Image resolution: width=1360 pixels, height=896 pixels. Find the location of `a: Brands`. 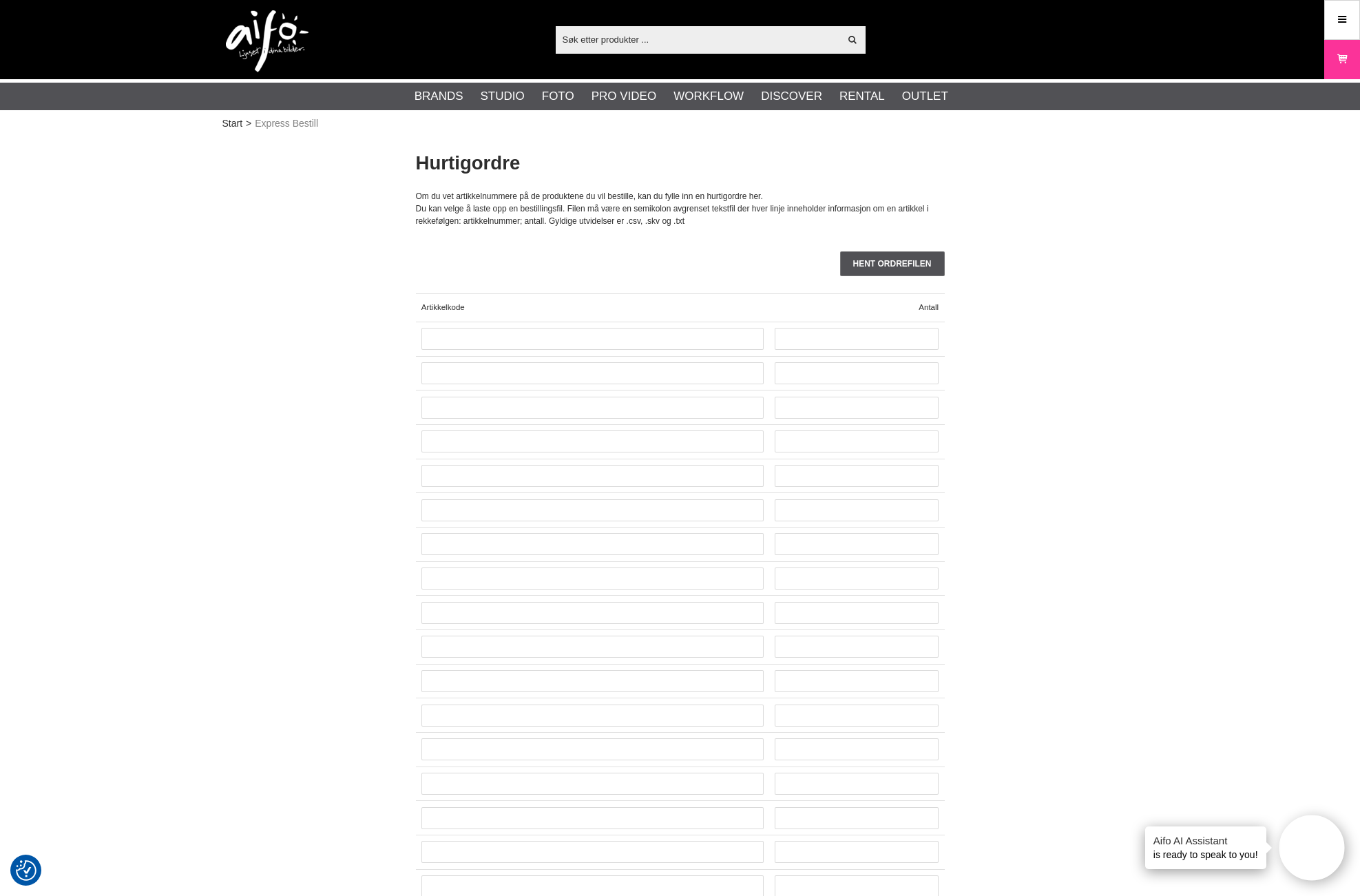

a: Brands is located at coordinates (439, 96).